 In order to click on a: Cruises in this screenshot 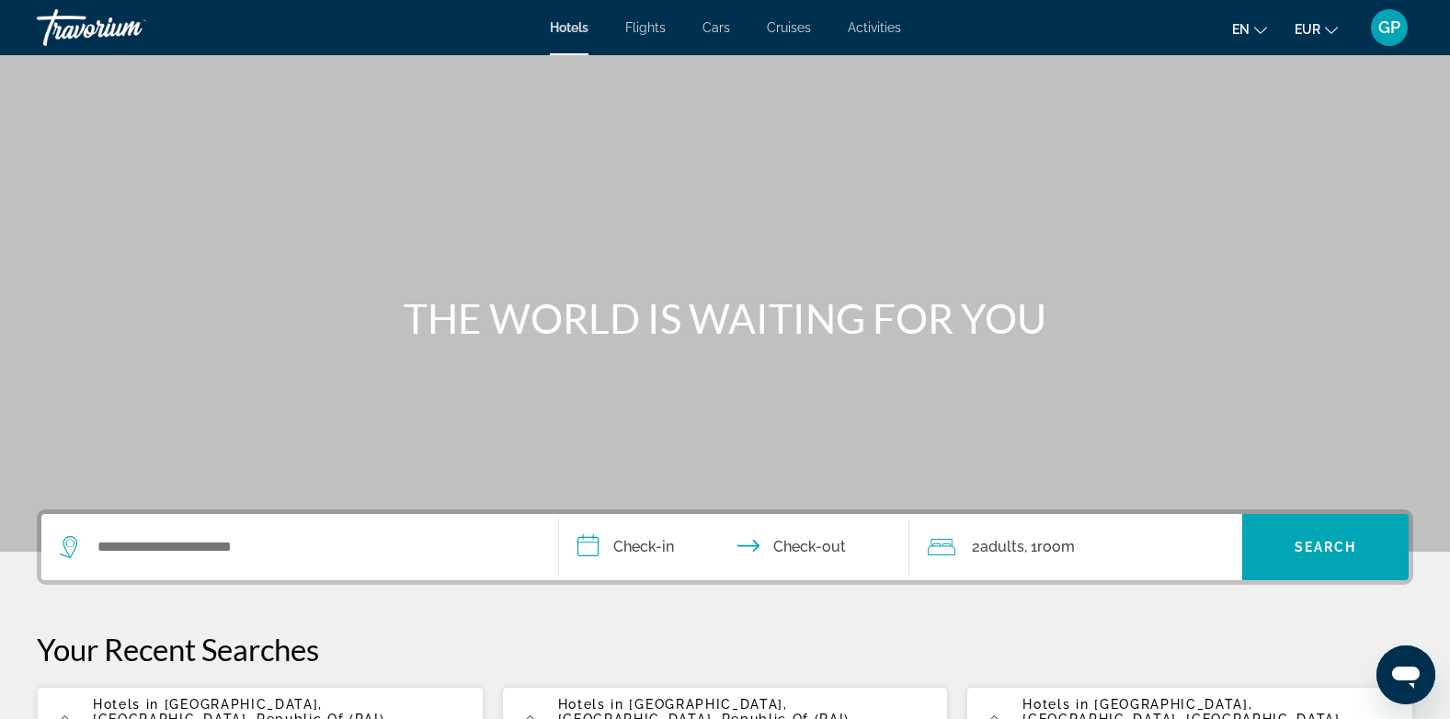, I will do `click(789, 28)`.